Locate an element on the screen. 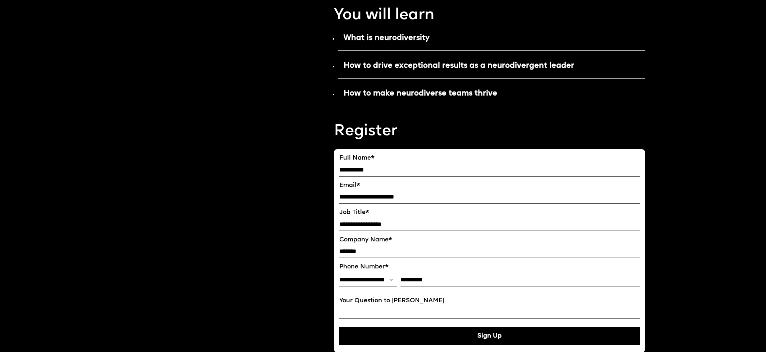 The width and height of the screenshot is (766, 352). label: Email is located at coordinates (489, 185).